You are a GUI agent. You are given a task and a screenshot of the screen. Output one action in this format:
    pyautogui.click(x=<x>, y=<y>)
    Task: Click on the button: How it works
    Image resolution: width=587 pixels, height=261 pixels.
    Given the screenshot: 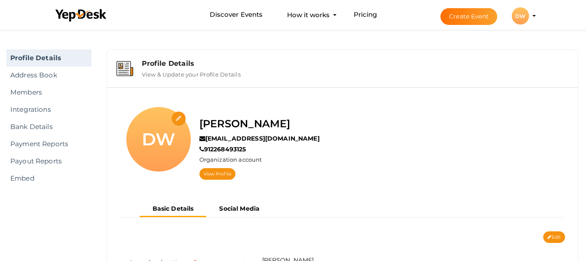 What is the action you would take?
    pyautogui.click(x=308, y=15)
    